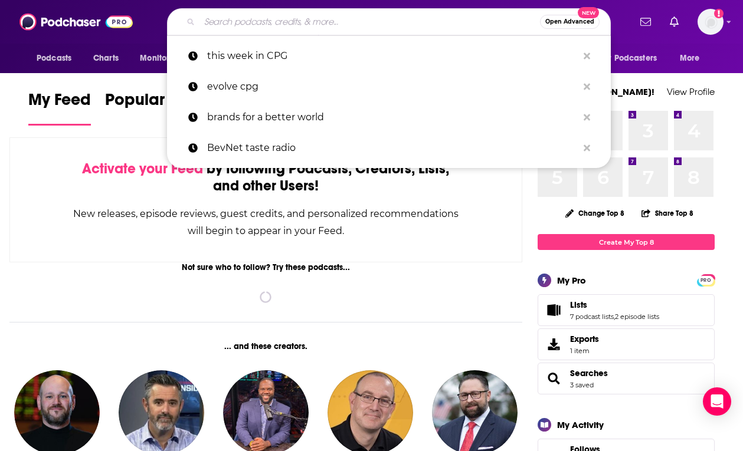  Describe the element at coordinates (717, 402) in the screenshot. I see `div: Open Intercom Messenger` at that location.